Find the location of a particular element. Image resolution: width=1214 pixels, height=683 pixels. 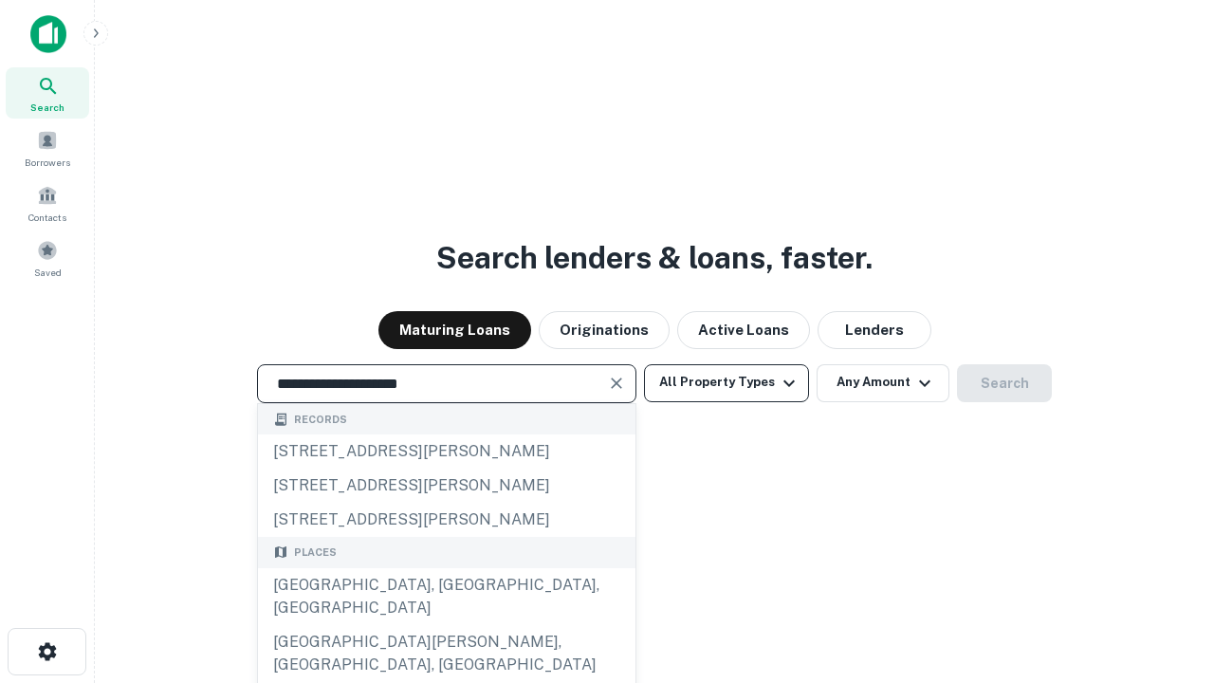

button: Clear is located at coordinates (616, 383).